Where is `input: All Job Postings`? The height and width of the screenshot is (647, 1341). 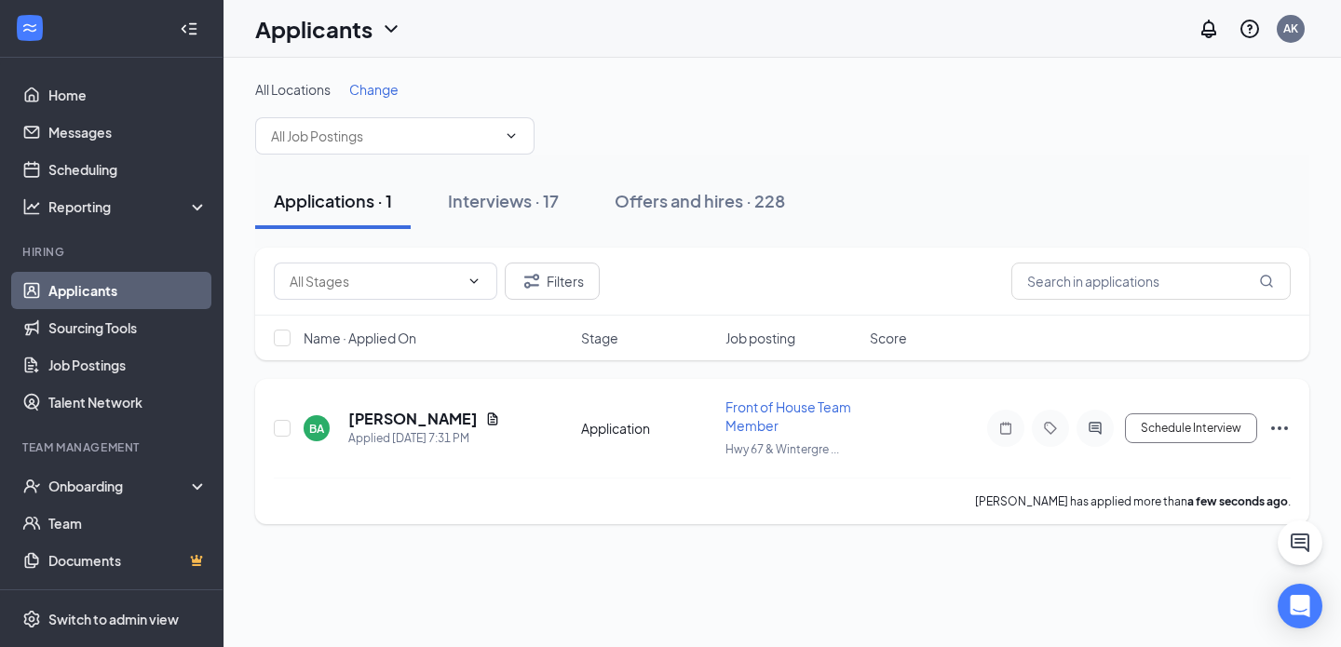 input: All Job Postings is located at coordinates (384, 136).